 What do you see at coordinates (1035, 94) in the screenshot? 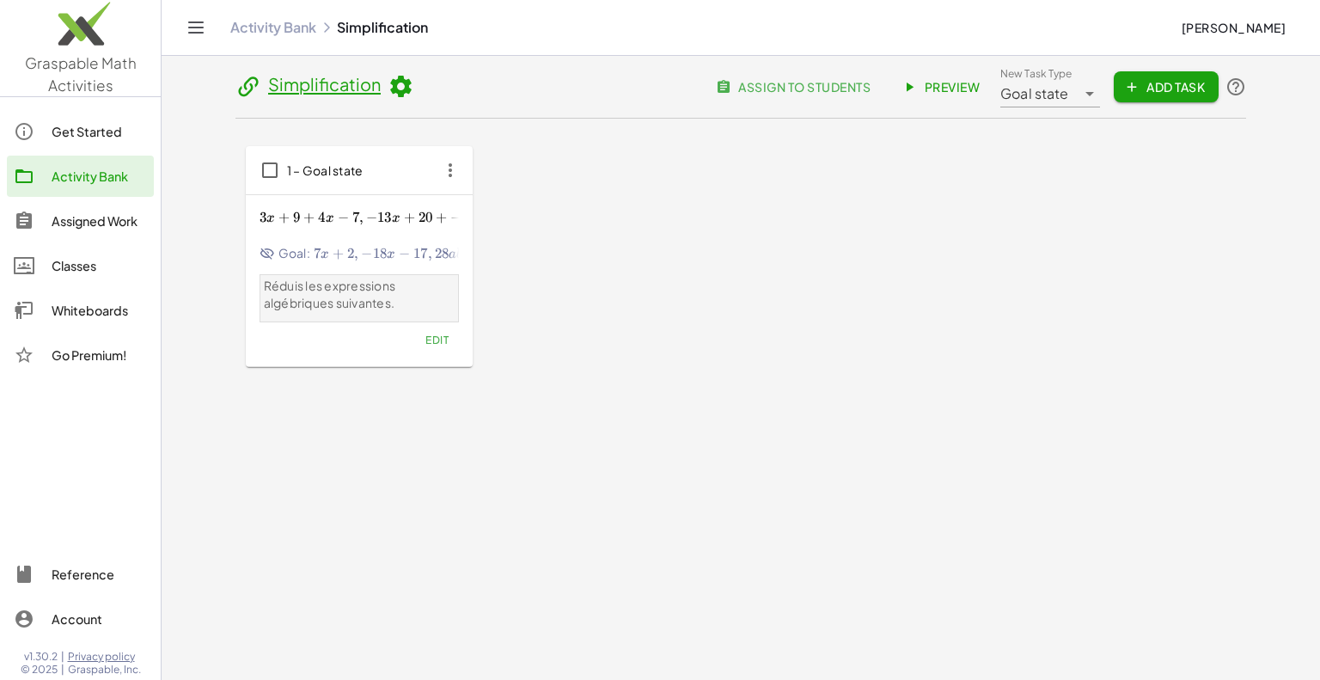
I see `span: Goal state` at bounding box center [1035, 94].